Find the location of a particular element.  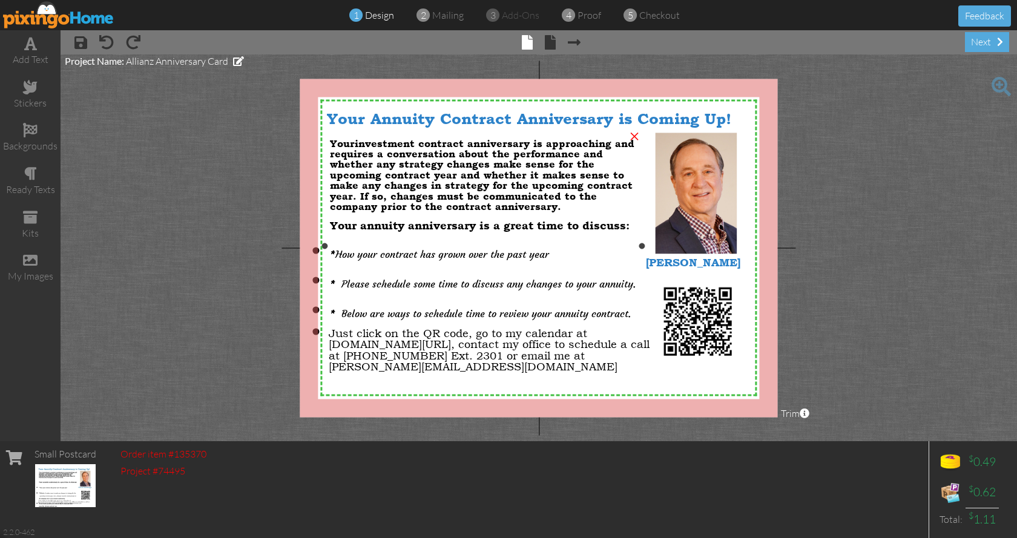

span: mailing is located at coordinates (448, 15).